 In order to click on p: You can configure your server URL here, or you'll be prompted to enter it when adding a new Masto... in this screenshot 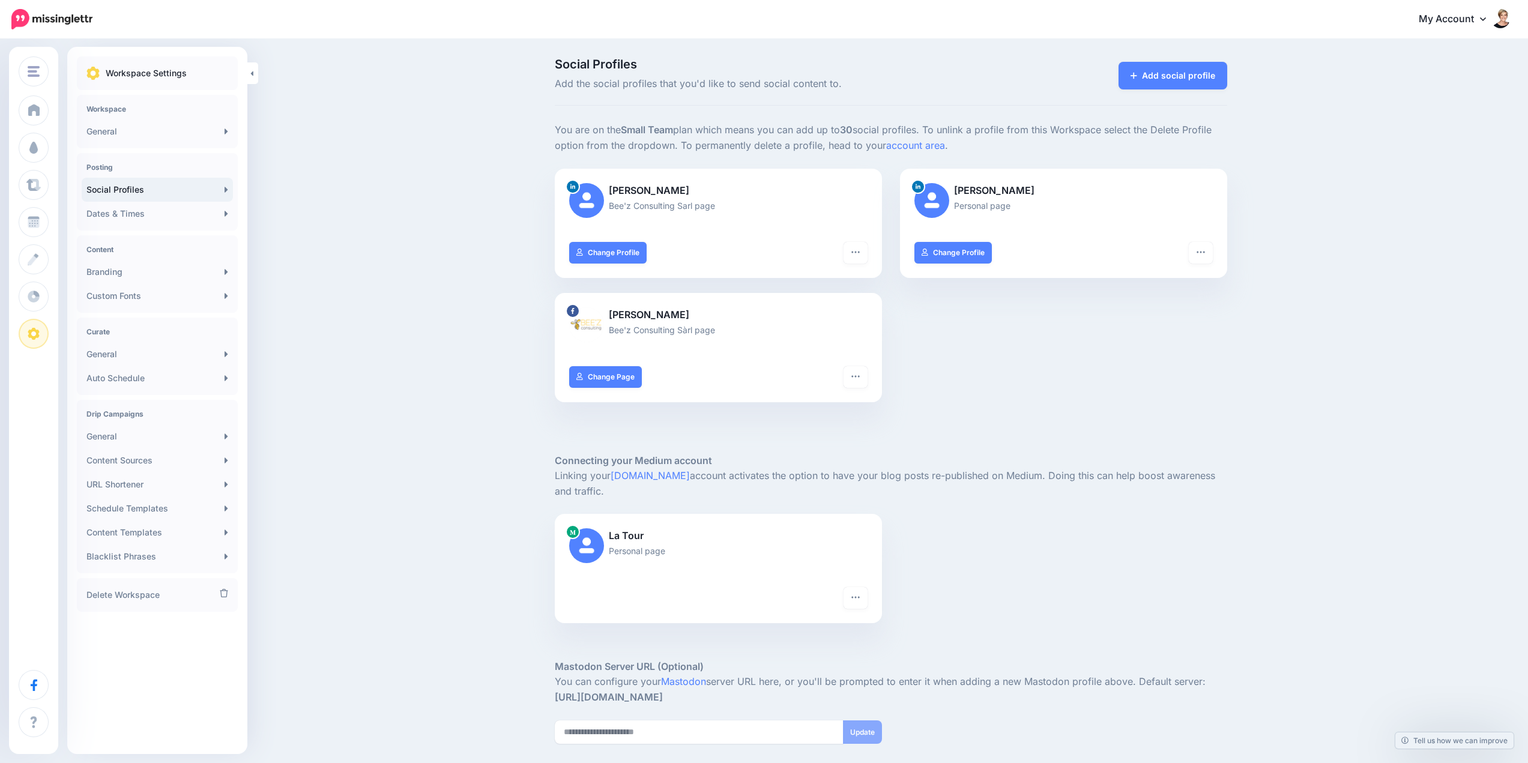, I will do `click(891, 690)`.